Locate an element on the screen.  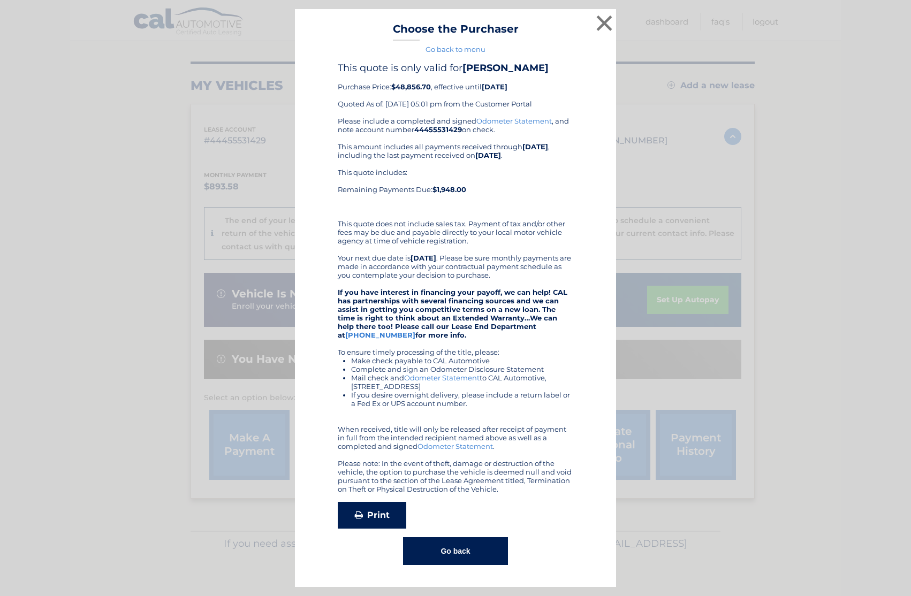
button: Go back is located at coordinates (455, 551).